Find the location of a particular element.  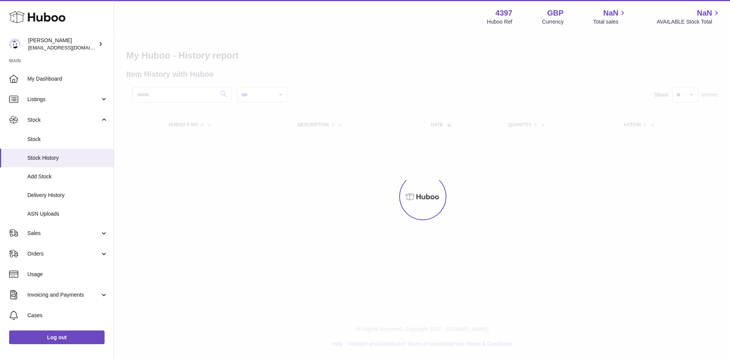

span: ASN Uploads is located at coordinates (68, 214).